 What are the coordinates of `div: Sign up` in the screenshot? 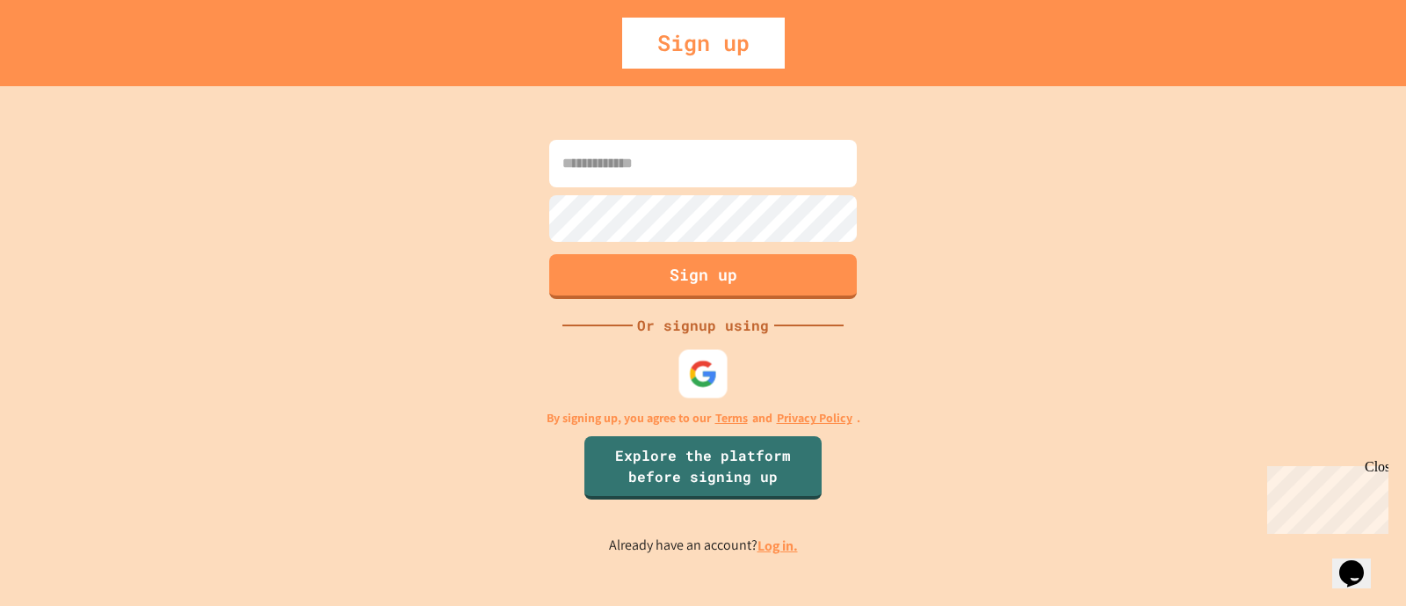 It's located at (703, 43).